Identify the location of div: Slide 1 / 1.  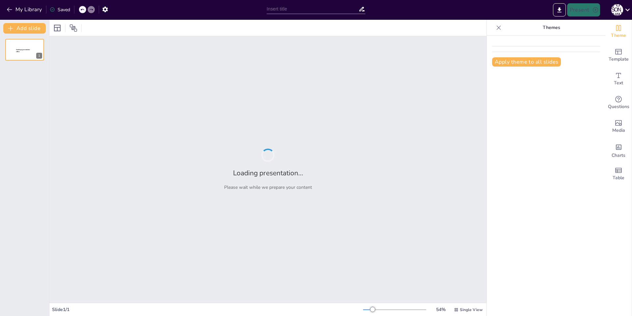
(207, 309).